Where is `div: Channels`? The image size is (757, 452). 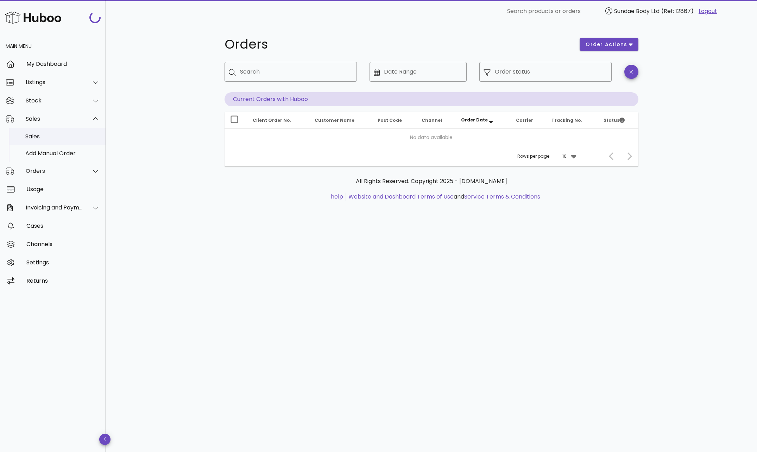 div: Channels is located at coordinates (63, 244).